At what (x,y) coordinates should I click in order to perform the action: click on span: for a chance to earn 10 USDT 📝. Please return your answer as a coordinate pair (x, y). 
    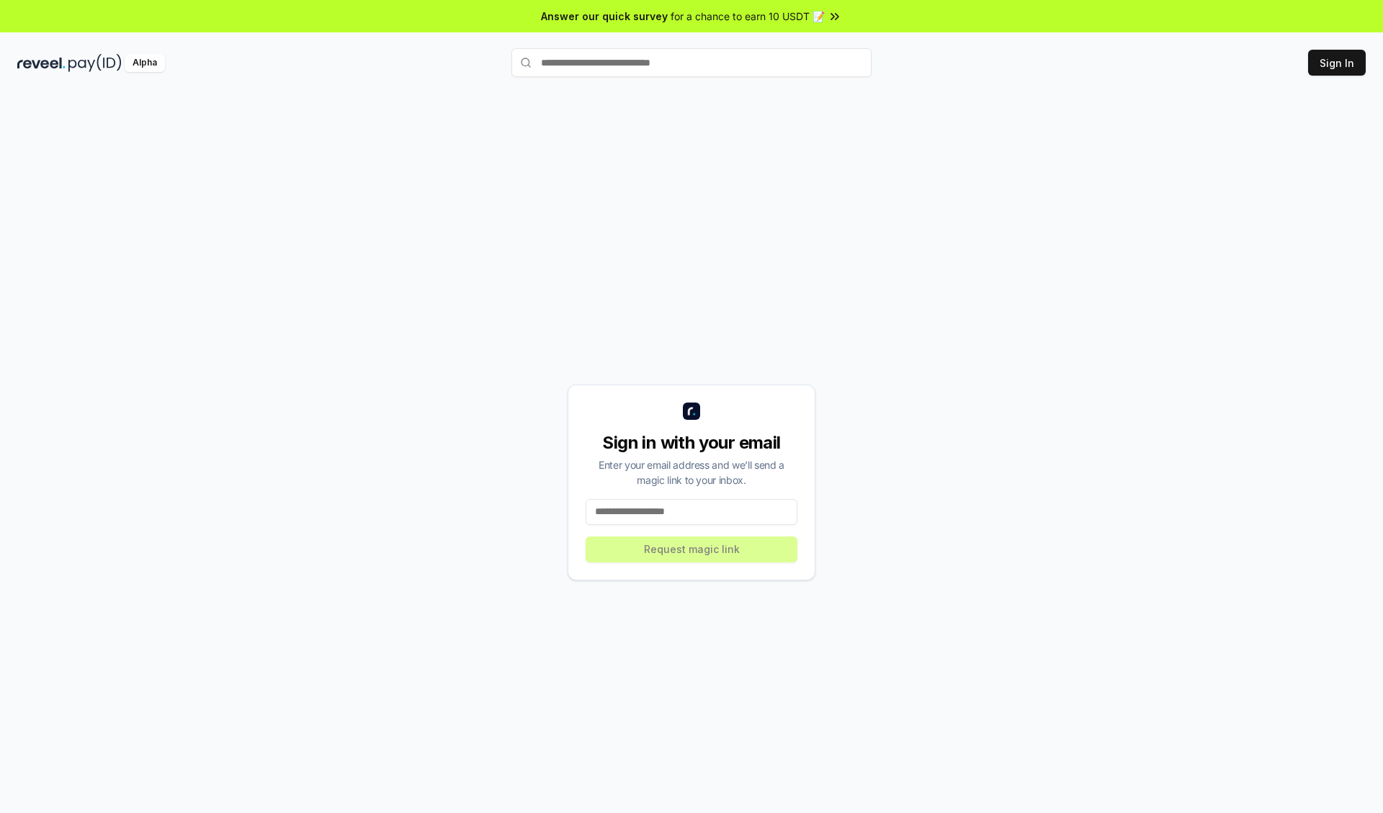
    Looking at the image, I should click on (748, 16).